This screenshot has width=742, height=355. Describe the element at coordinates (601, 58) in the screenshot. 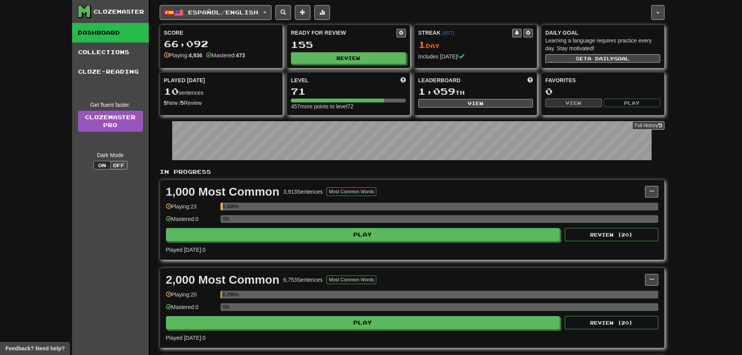

I see `span: a daily` at that location.